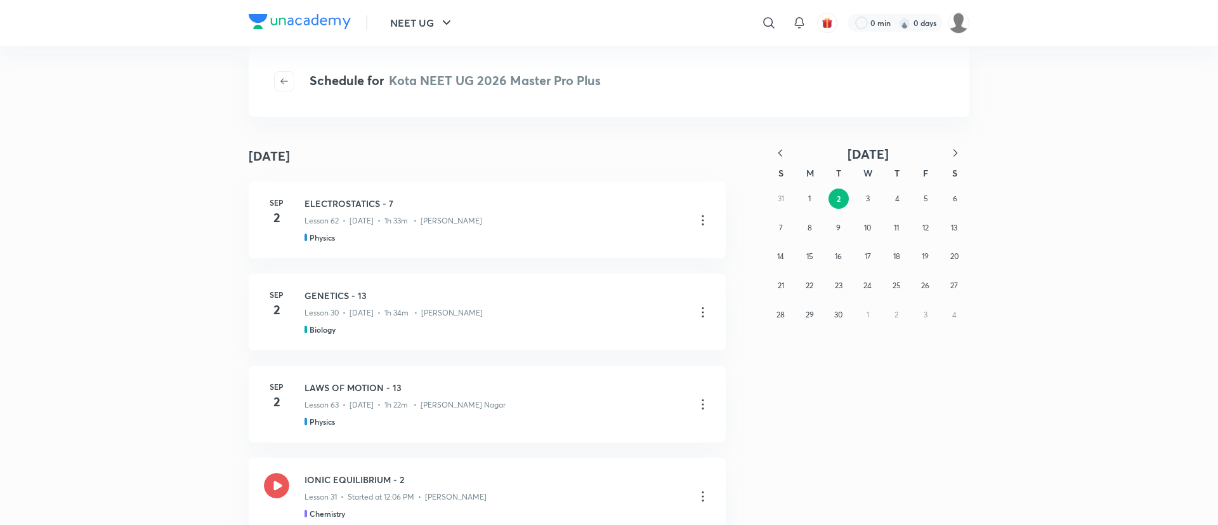 Image resolution: width=1218 pixels, height=525 pixels. What do you see at coordinates (839, 199) in the screenshot?
I see `button: September 2, 2025` at bounding box center [839, 199].